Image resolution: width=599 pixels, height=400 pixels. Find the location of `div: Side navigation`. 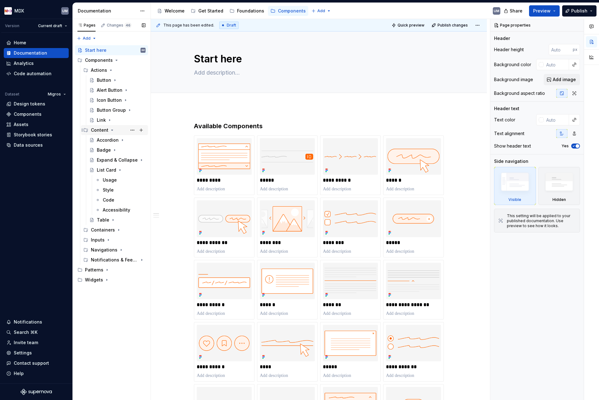

div: Side navigation is located at coordinates (511, 161).